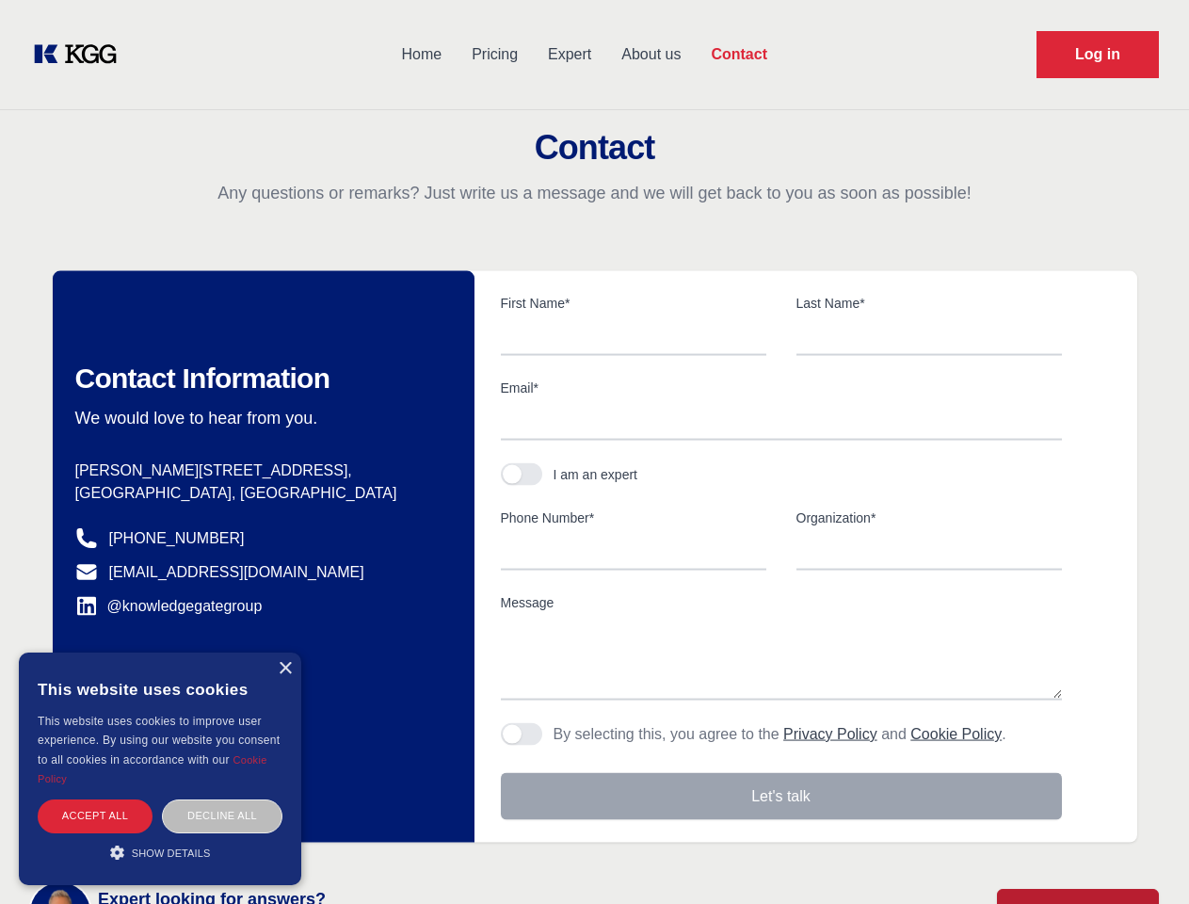 Image resolution: width=1189 pixels, height=904 pixels. Describe the element at coordinates (494, 55) in the screenshot. I see `a: Pricing` at that location.